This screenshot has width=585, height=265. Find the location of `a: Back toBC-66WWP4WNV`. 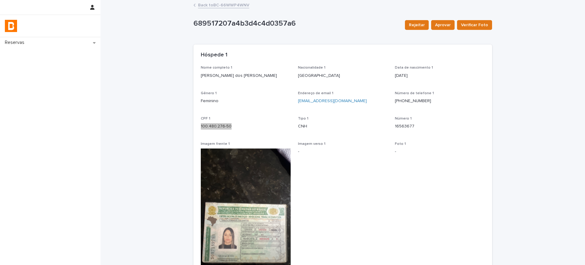

a: Back toBC-66WWP4WNV is located at coordinates (224, 5).